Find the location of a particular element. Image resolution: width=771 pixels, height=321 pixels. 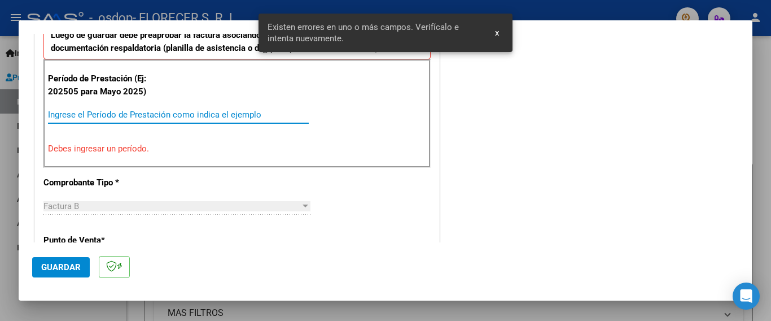

button: Guardar is located at coordinates (61, 267).